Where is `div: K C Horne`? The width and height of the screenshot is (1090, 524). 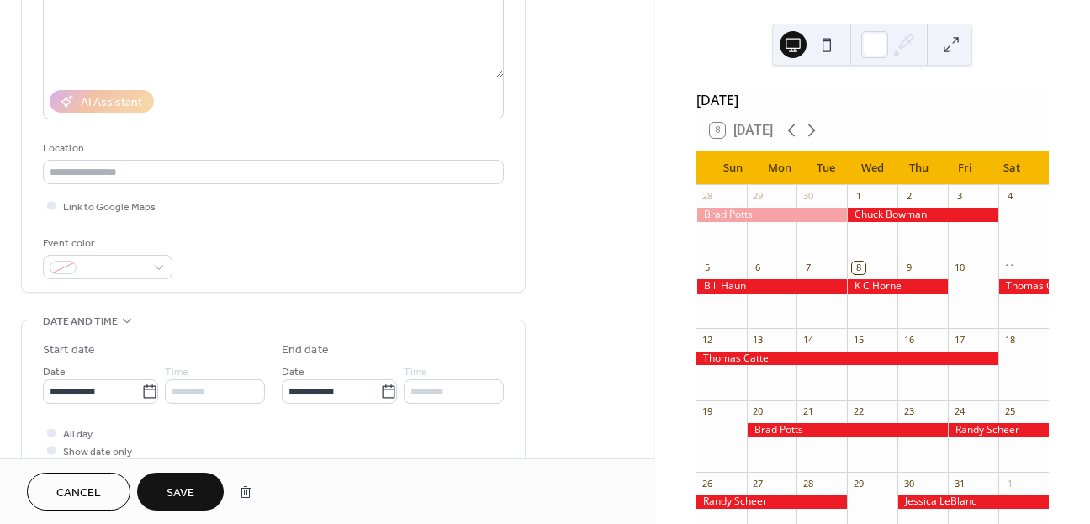 div: K C Horne is located at coordinates (897, 286).